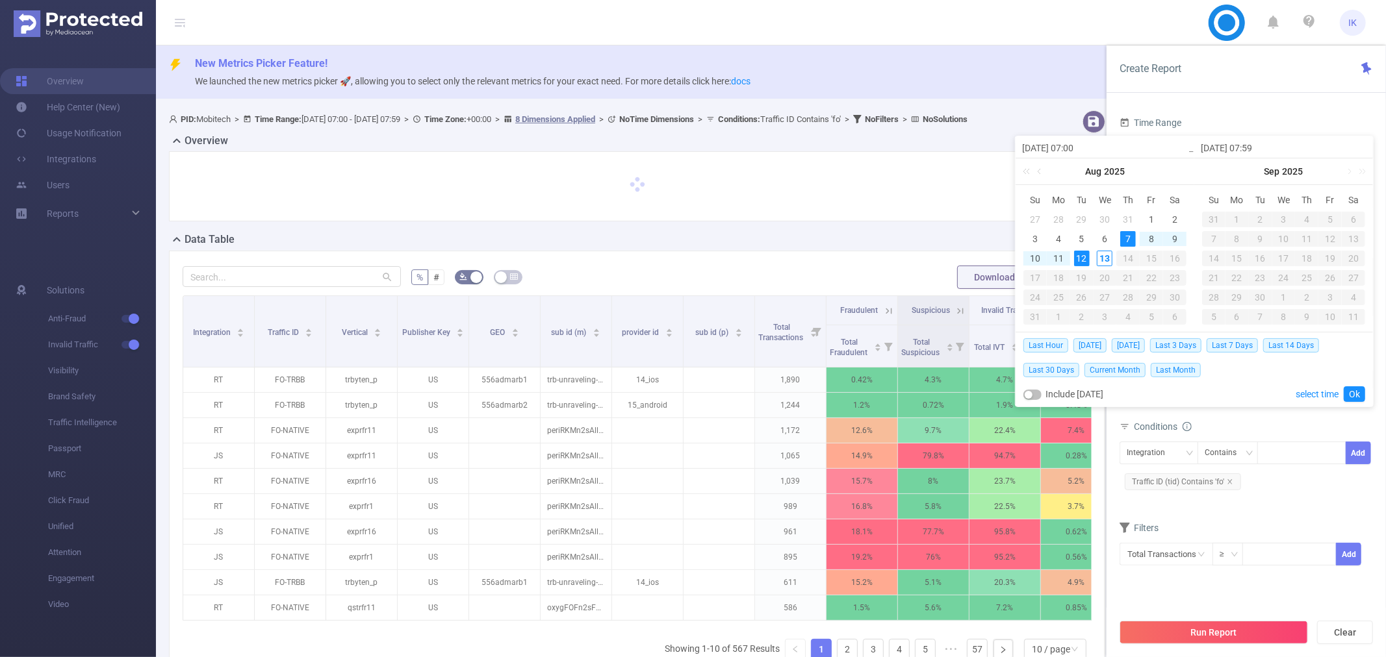 Image resolution: width=1386 pixels, height=657 pixels. I want to click on td: September 27, 2025, so click(1353, 278).